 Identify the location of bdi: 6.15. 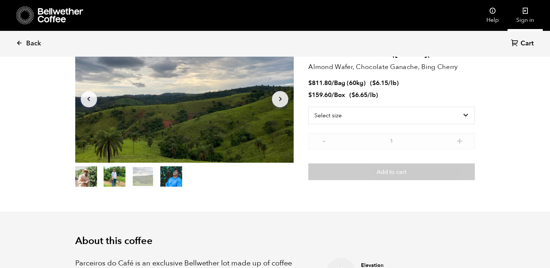
(380, 83).